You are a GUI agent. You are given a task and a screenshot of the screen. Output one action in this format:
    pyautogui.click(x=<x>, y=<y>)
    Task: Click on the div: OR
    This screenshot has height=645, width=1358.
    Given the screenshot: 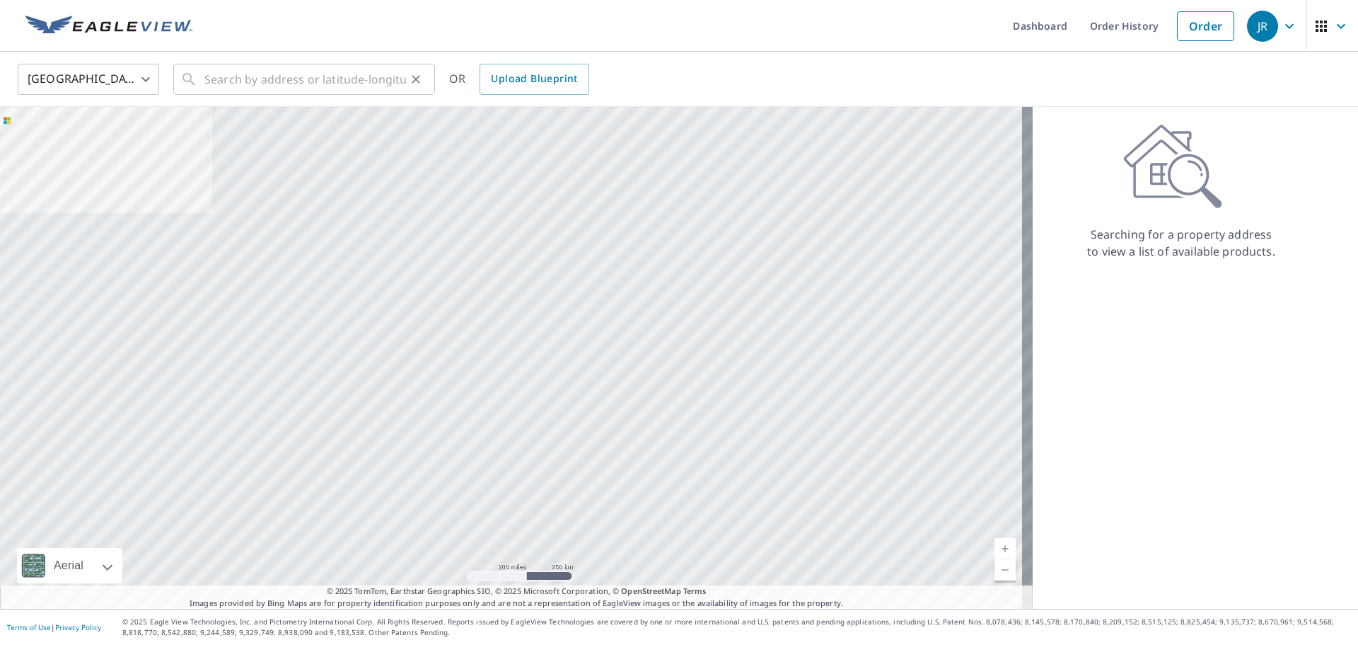 What is the action you would take?
    pyautogui.click(x=519, y=79)
    